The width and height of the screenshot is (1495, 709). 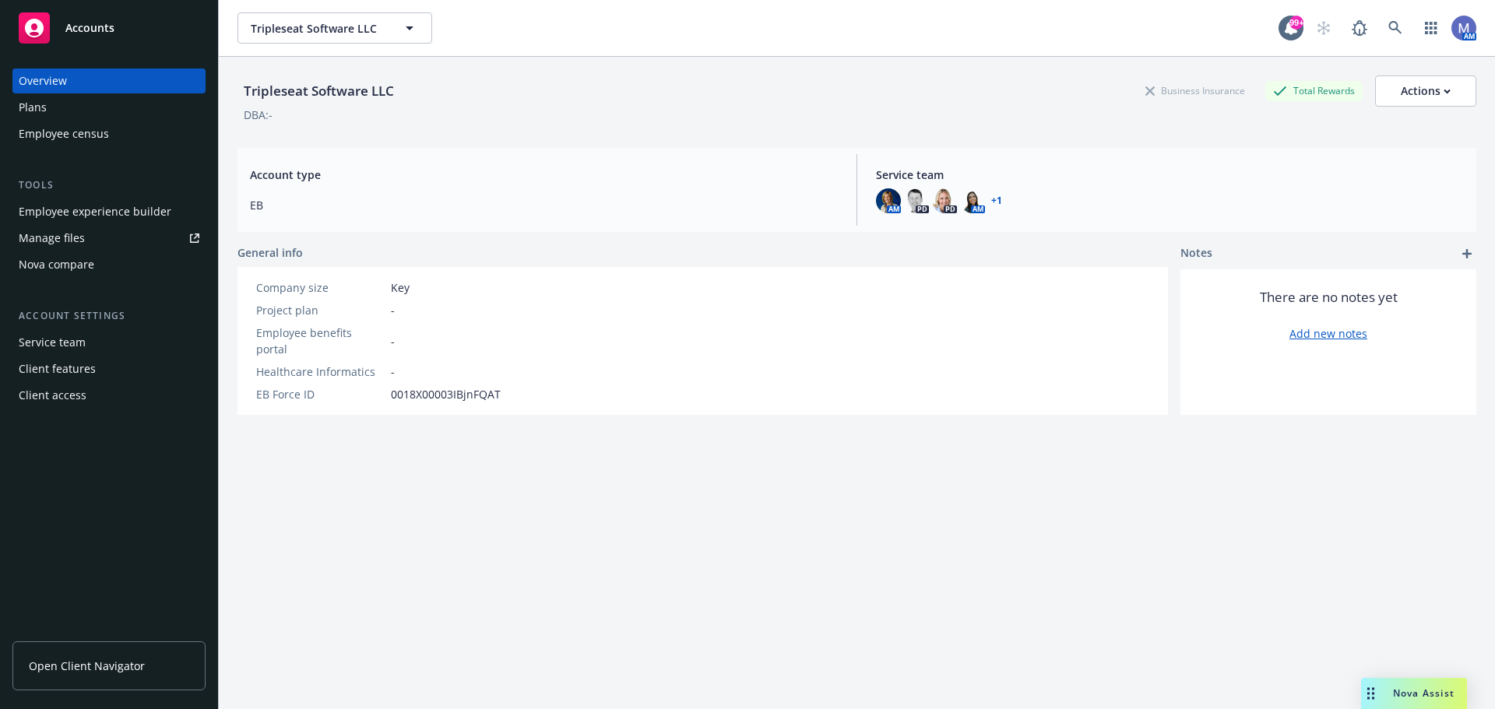 What do you see at coordinates (1323, 28) in the screenshot?
I see `a: Start snowing` at bounding box center [1323, 28].